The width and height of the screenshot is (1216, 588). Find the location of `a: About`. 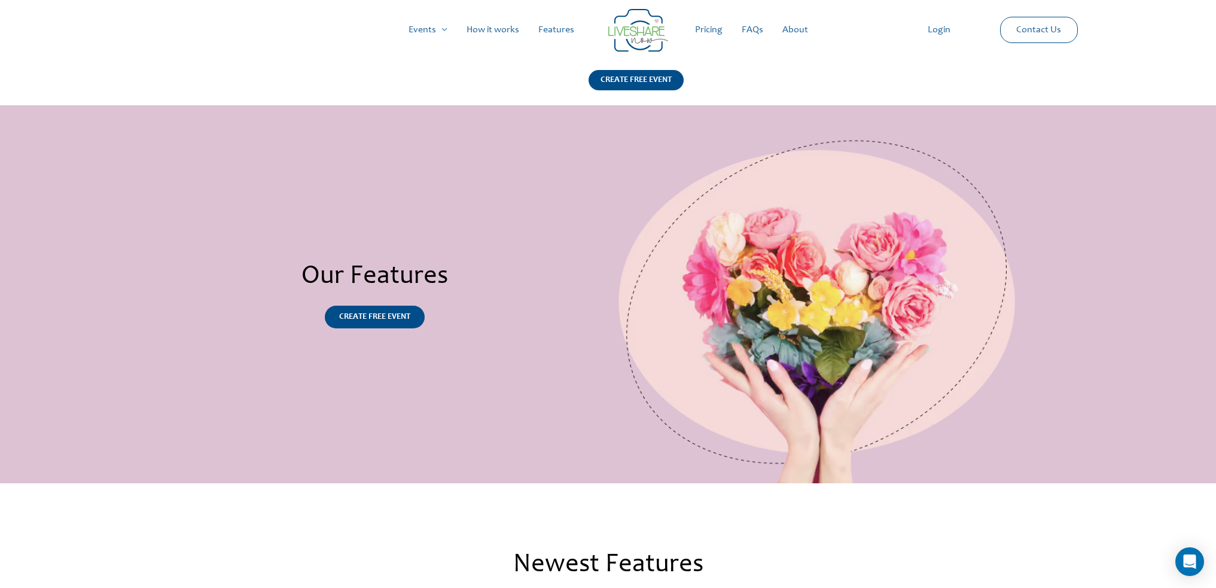

a: About is located at coordinates (795, 30).